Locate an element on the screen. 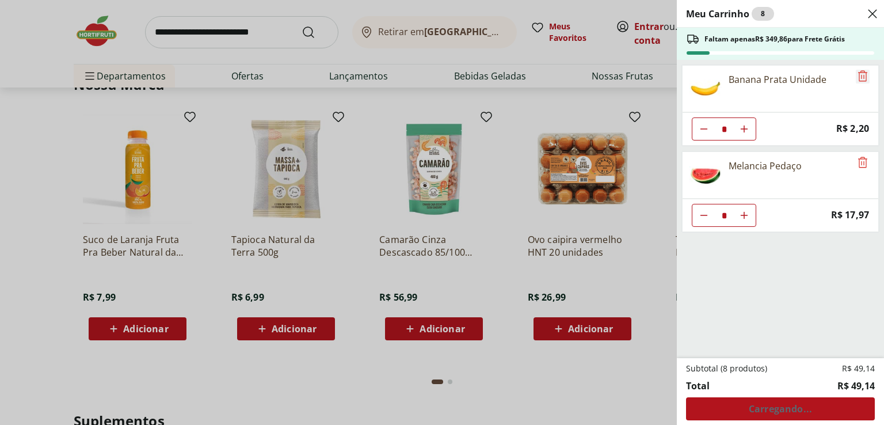 This screenshot has height=425, width=884. div: Melancia Pedaço is located at coordinates (765, 166).